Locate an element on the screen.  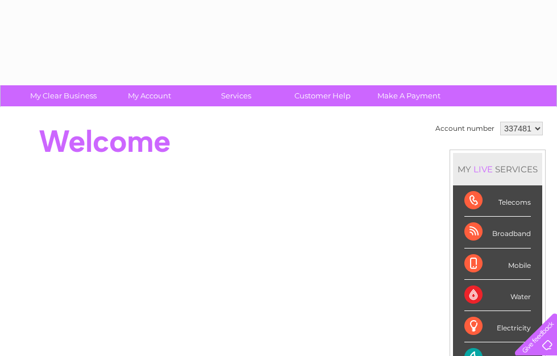
div: Water is located at coordinates (497, 295).